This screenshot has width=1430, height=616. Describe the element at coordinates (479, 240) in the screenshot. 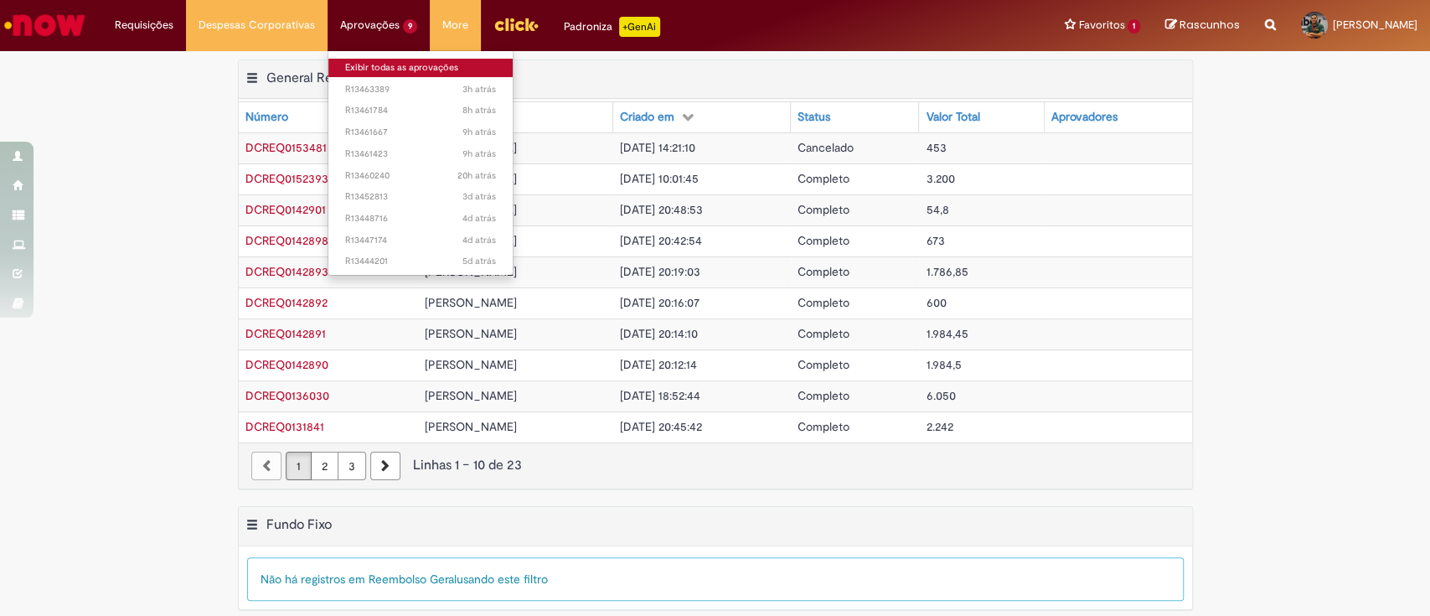

I see `time: 26/08/2025 09:57:04` at that location.